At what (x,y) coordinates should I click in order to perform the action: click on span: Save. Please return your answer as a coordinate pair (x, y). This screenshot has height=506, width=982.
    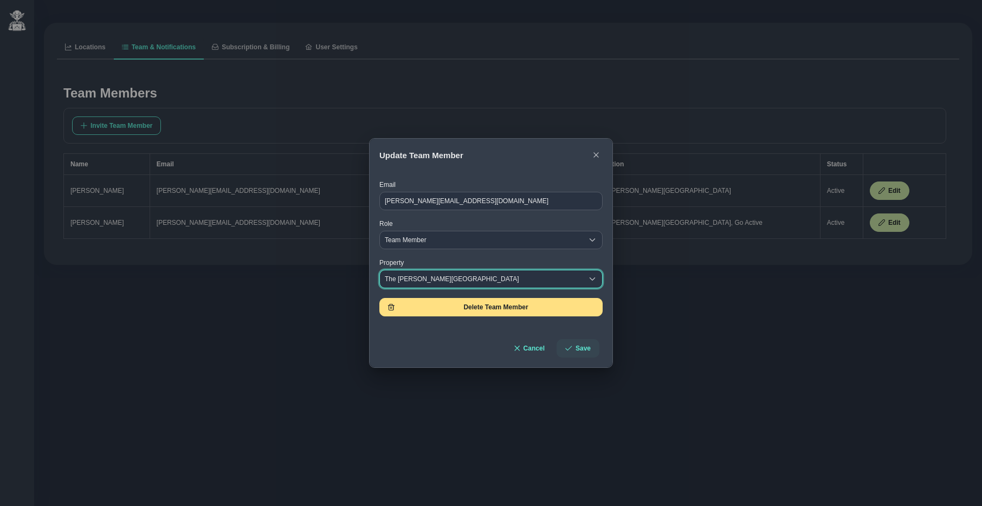
    Looking at the image, I should click on (583, 348).